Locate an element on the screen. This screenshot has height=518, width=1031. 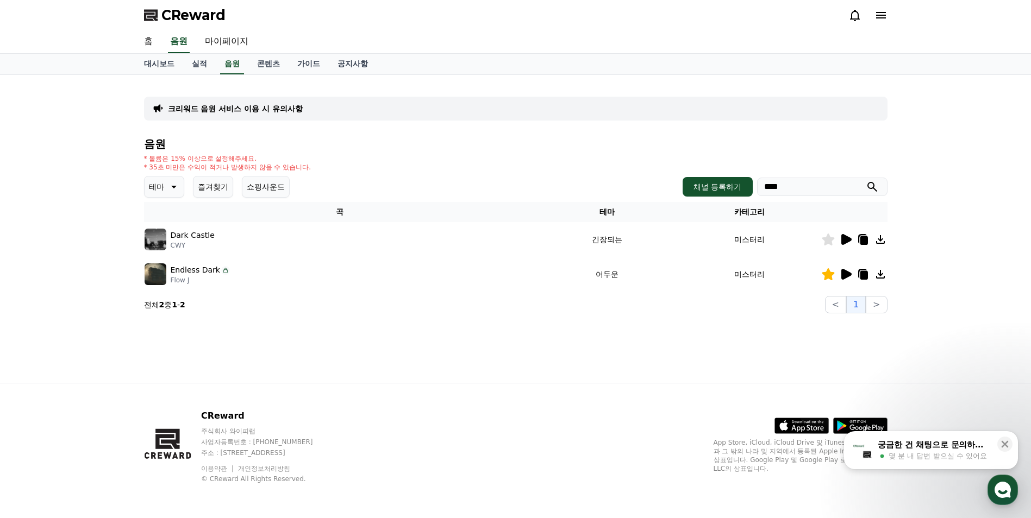
button: 테마 is located at coordinates (164, 187).